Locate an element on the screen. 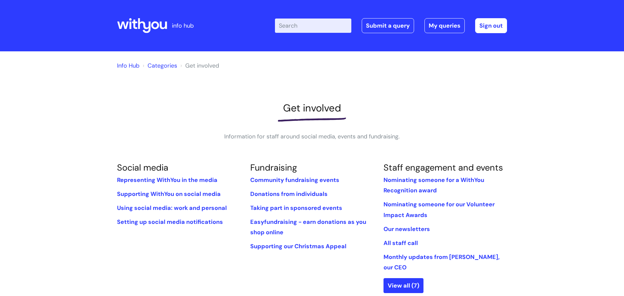 Image resolution: width=624 pixels, height=296 pixels. a: Representing WithYou in the media is located at coordinates (167, 180).